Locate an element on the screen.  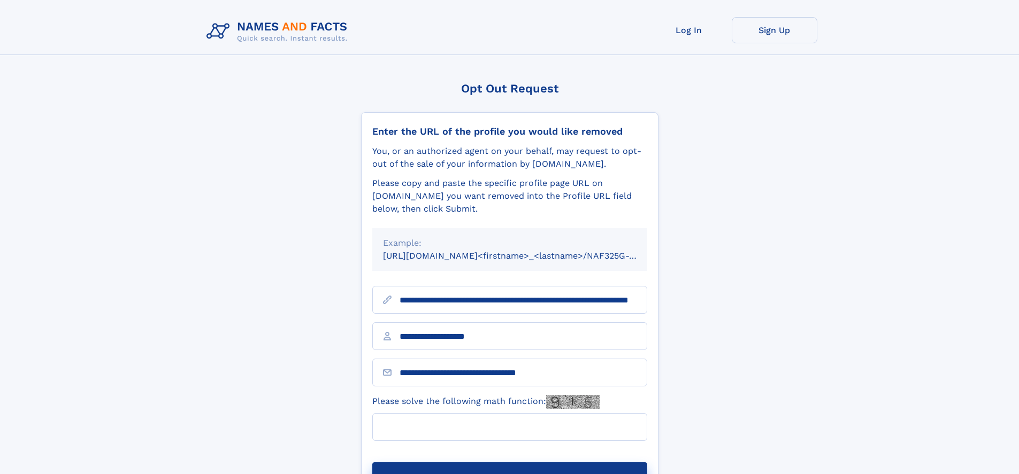
label: Please solve the following math function: is located at coordinates (486, 402).